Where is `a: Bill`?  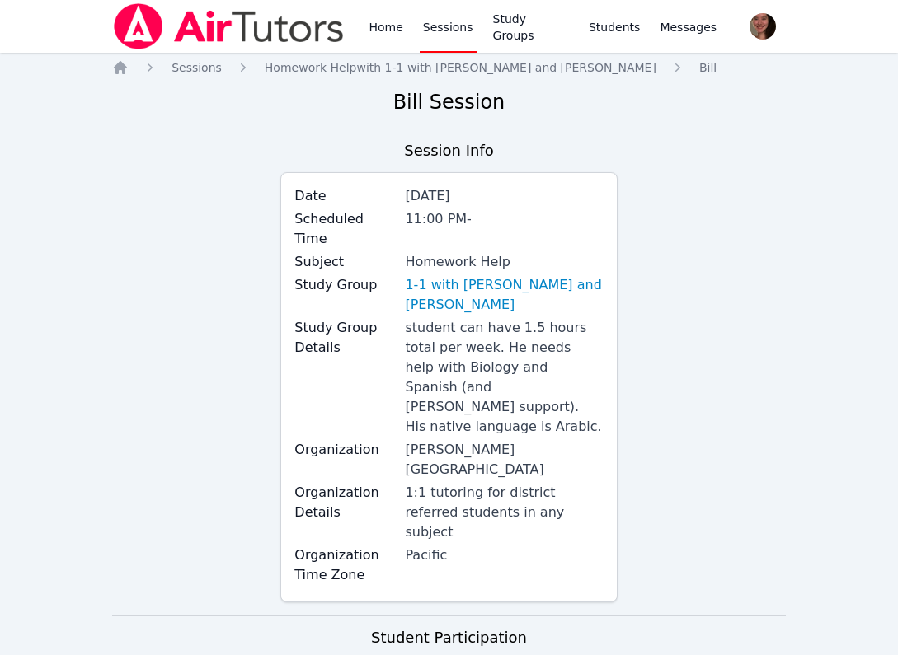
a: Bill is located at coordinates (707, 68).